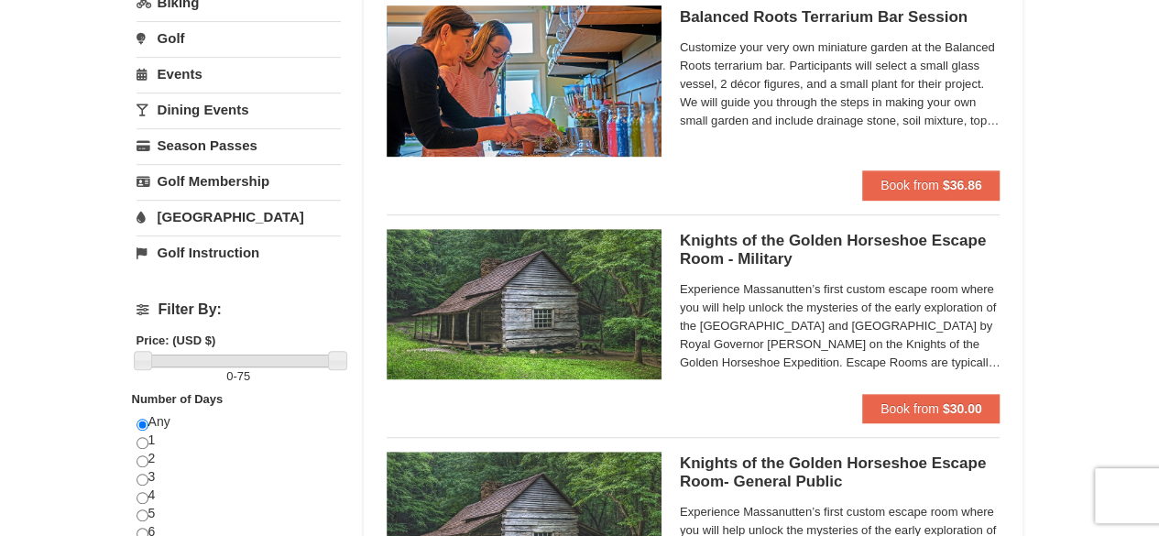  Describe the element at coordinates (962, 185) in the screenshot. I see `strong: $36.86` at that location.